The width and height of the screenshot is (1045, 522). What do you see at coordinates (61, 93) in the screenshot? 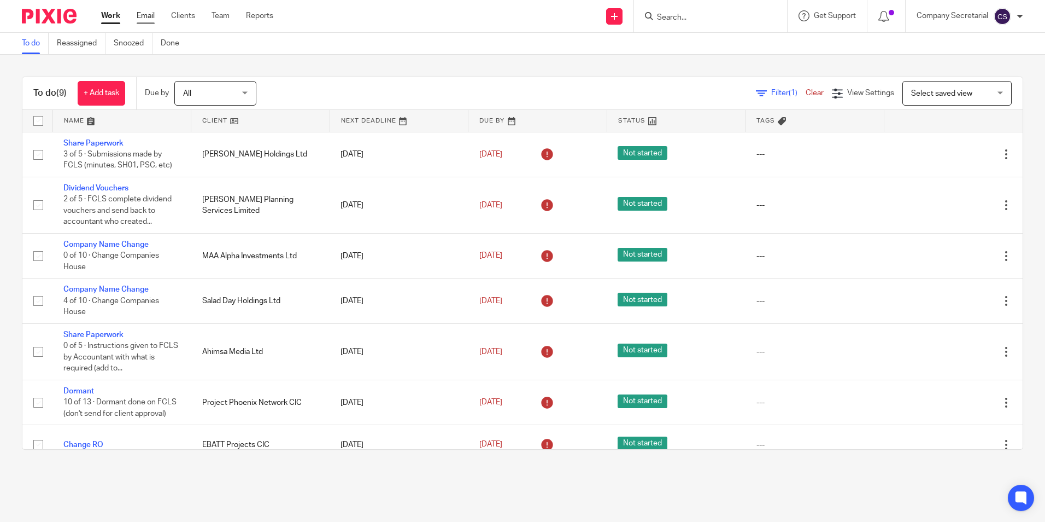
I see `span: (9)` at bounding box center [61, 93].